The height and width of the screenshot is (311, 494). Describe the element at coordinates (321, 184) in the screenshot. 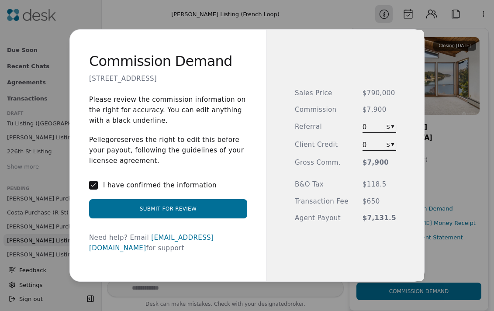

I see `span: B&O Tax` at that location.